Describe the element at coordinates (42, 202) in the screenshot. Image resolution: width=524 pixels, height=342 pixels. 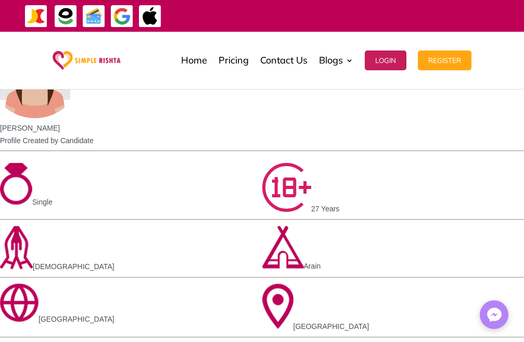
I see `span: Single` at that location.